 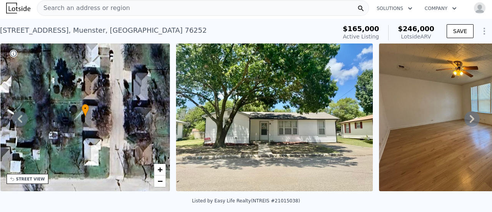 What do you see at coordinates (480, 8) in the screenshot?
I see `img: avatar` at bounding box center [480, 8].